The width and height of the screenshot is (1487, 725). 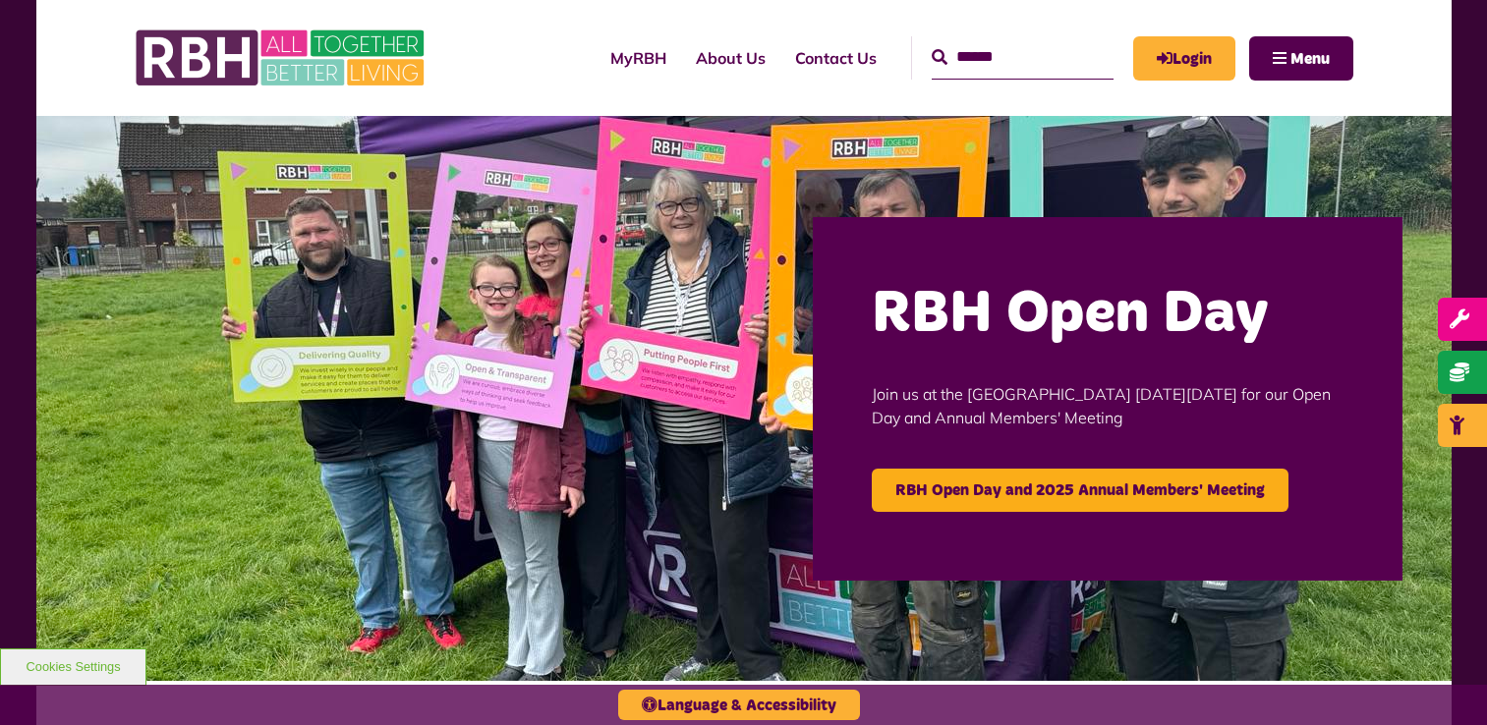 What do you see at coordinates (835, 58) in the screenshot?
I see `a: Contact Us` at bounding box center [835, 58].